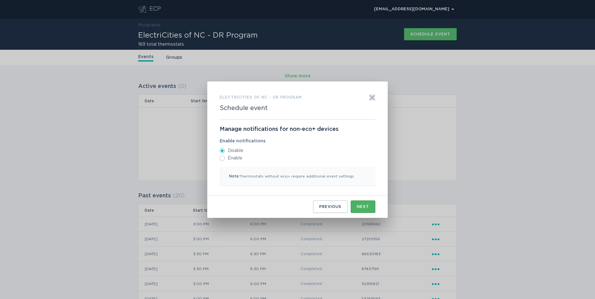  What do you see at coordinates (222, 158) in the screenshot?
I see `input: Enable` at bounding box center [222, 158].